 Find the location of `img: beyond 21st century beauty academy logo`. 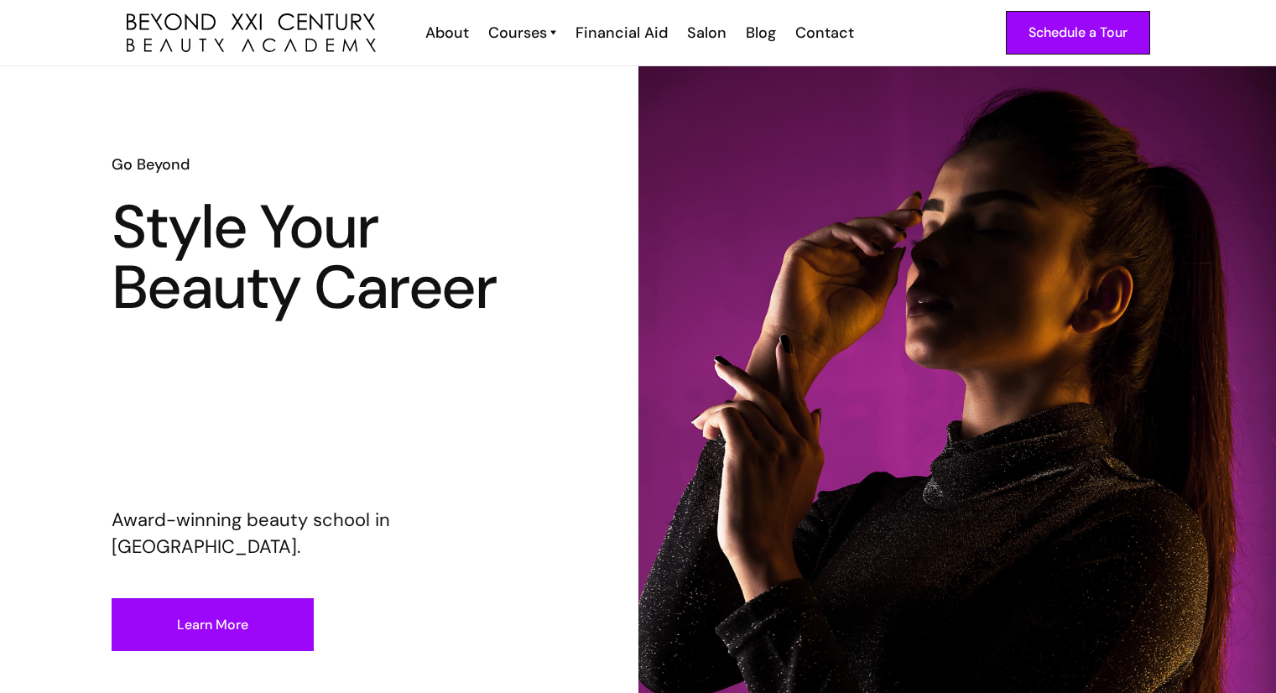

img: beyond 21st century beauty academy logo is located at coordinates (251, 33).